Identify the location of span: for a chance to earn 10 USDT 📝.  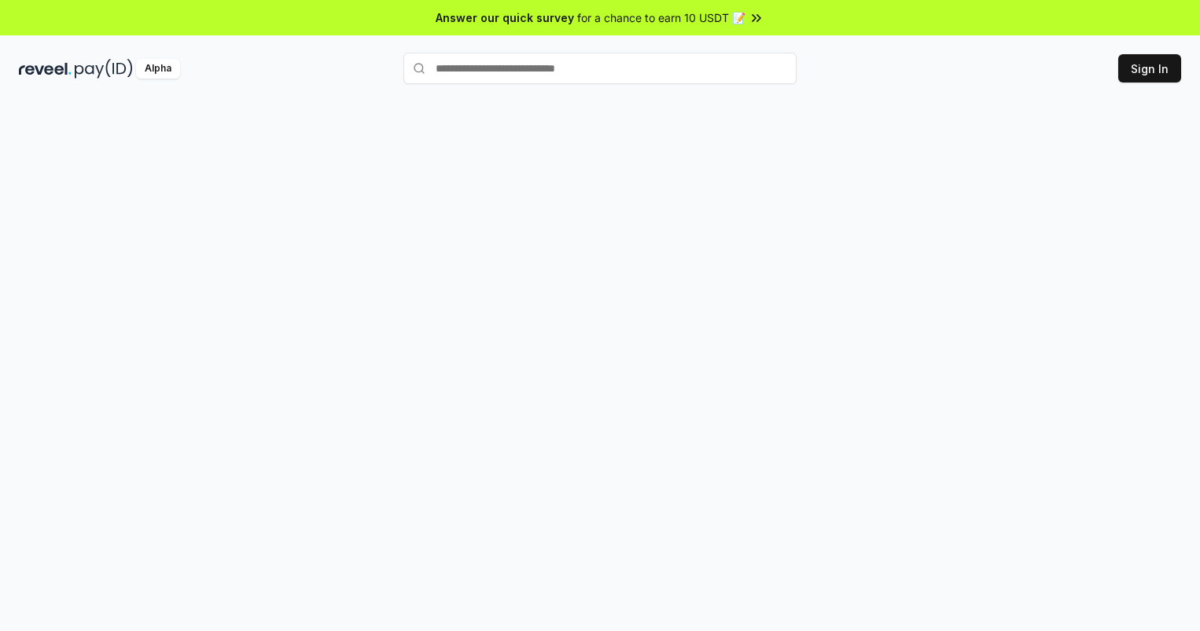
(661, 17).